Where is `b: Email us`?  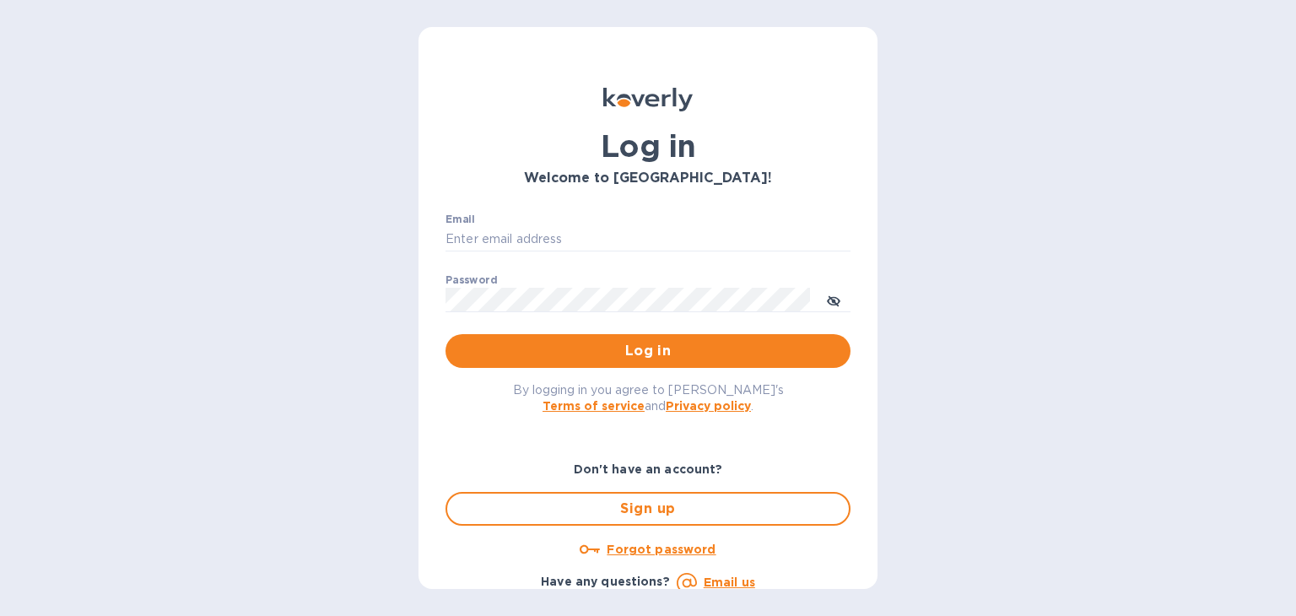 b: Email us is located at coordinates (729, 582).